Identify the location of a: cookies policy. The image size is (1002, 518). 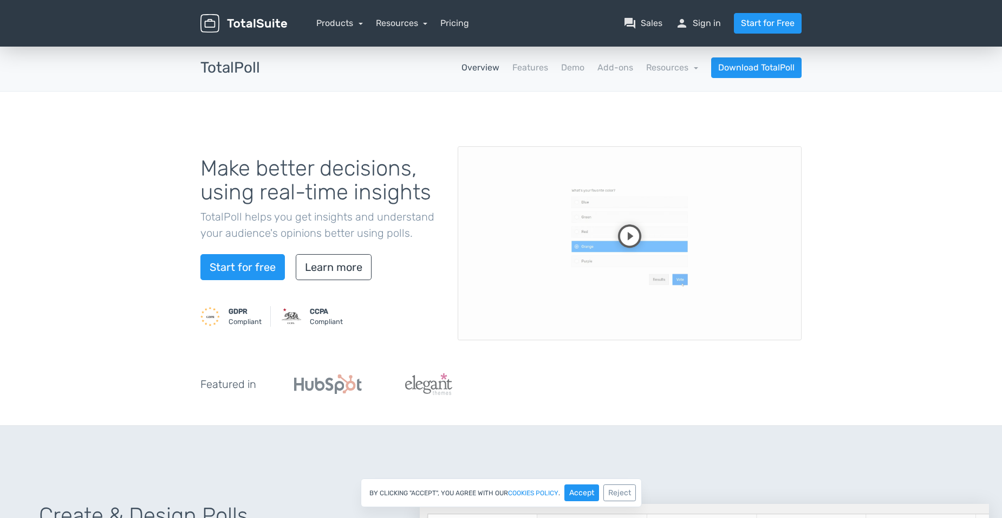
(533, 493).